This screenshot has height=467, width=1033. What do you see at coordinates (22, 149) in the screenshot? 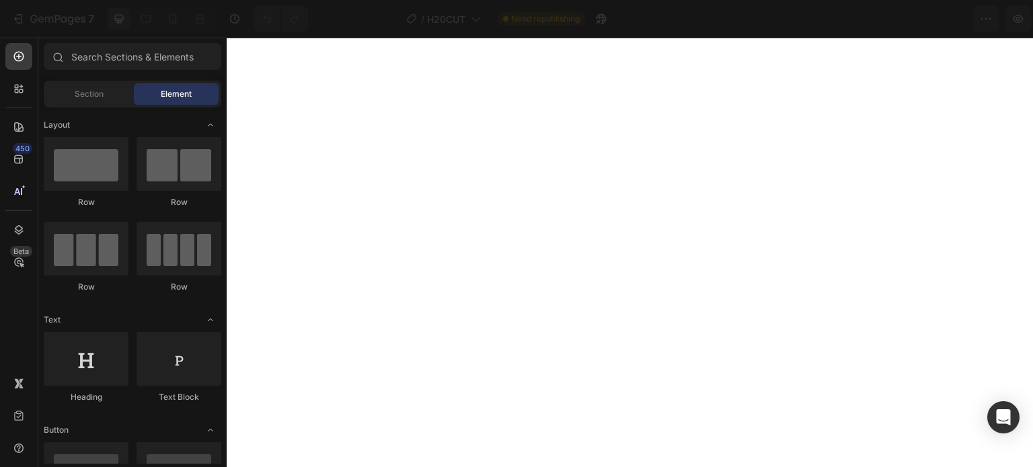
I see `div: 450` at bounding box center [22, 149].